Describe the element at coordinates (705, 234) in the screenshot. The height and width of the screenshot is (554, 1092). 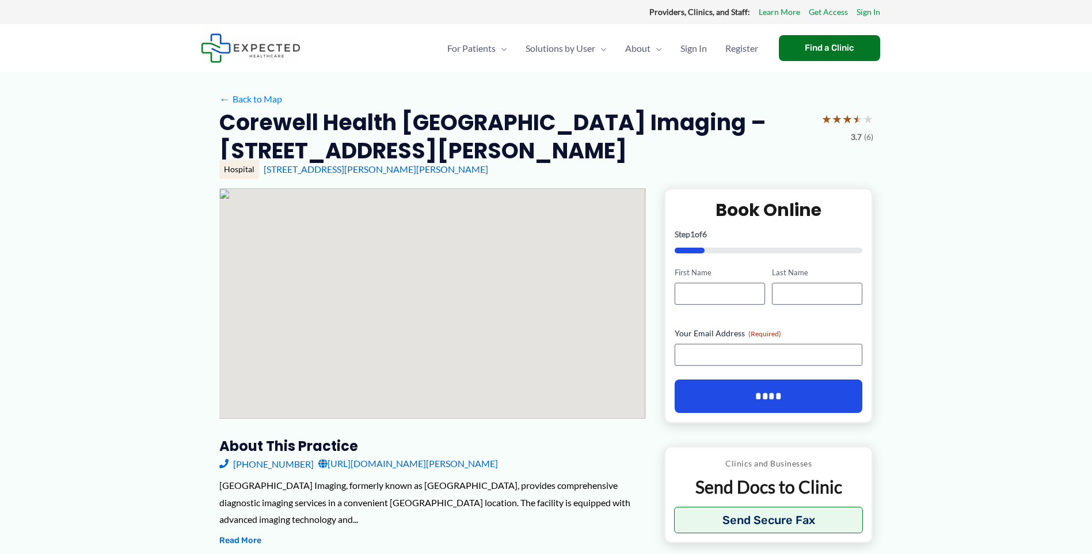
I see `span: 6` at that location.